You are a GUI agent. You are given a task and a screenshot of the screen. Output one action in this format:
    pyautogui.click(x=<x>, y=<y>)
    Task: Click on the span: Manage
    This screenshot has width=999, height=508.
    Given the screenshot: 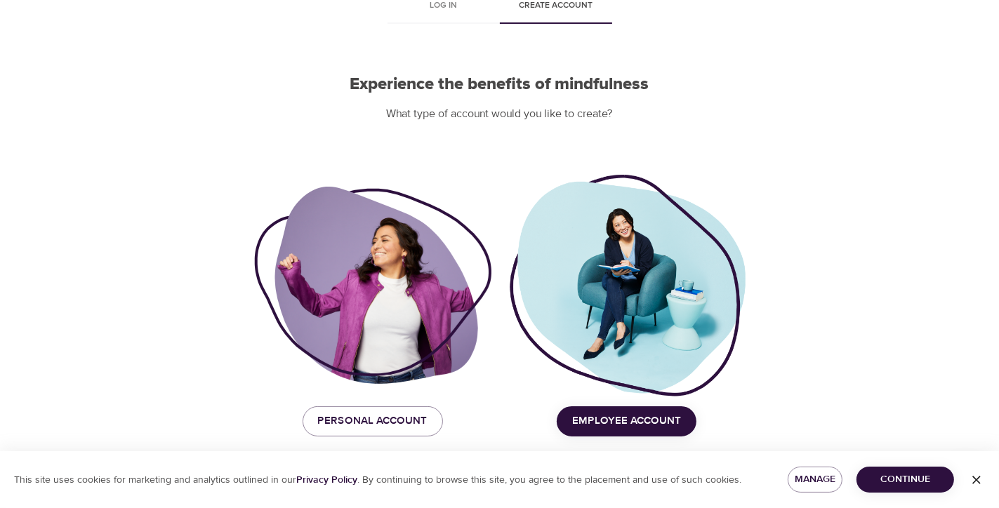 What is the action you would take?
    pyautogui.click(x=815, y=480)
    